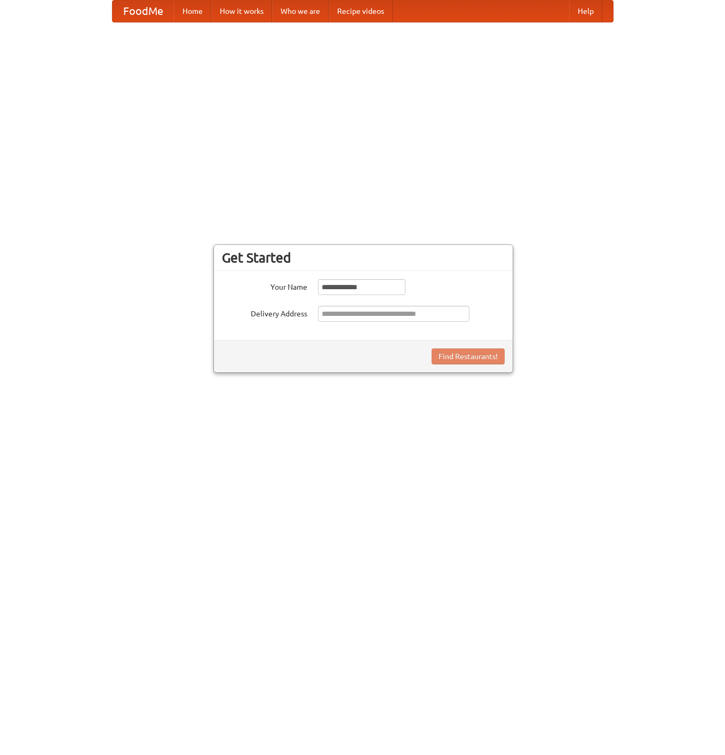 The image size is (725, 755). Describe the element at coordinates (364, 258) in the screenshot. I see `h3: Get Started` at that location.